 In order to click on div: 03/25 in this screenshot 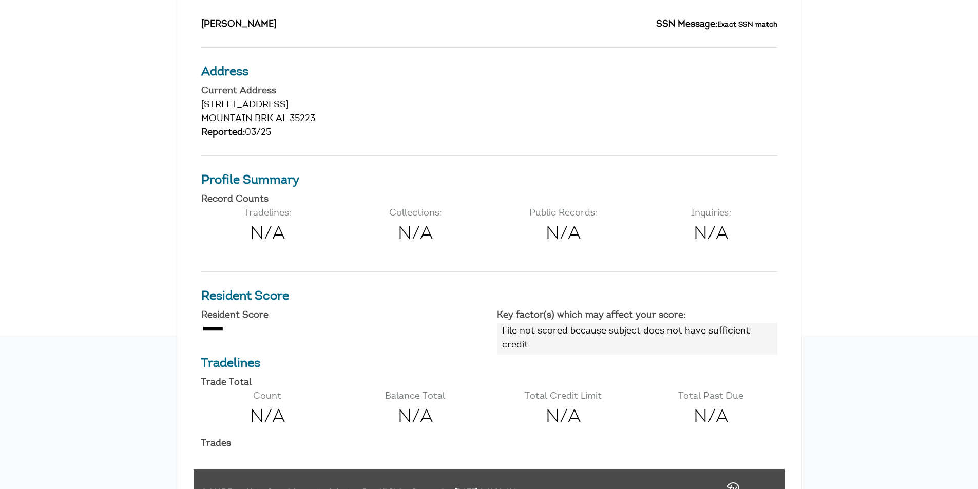, I will do `click(489, 133)`.